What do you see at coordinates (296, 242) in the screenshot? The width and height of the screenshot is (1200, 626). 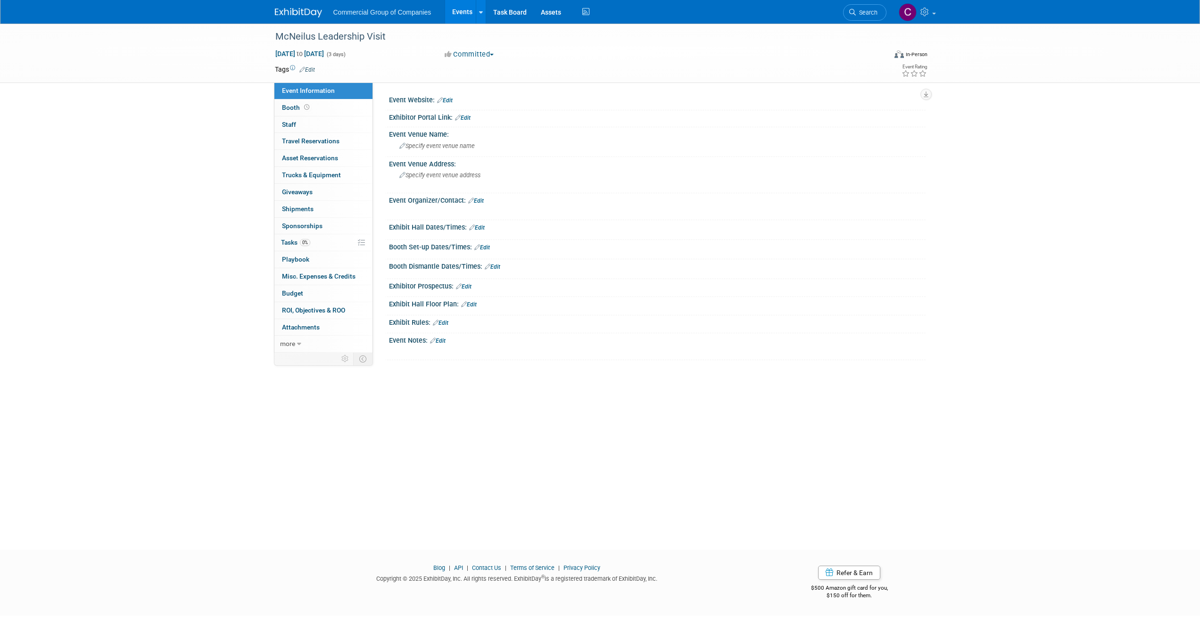 I see `span: Tasks` at bounding box center [296, 242].